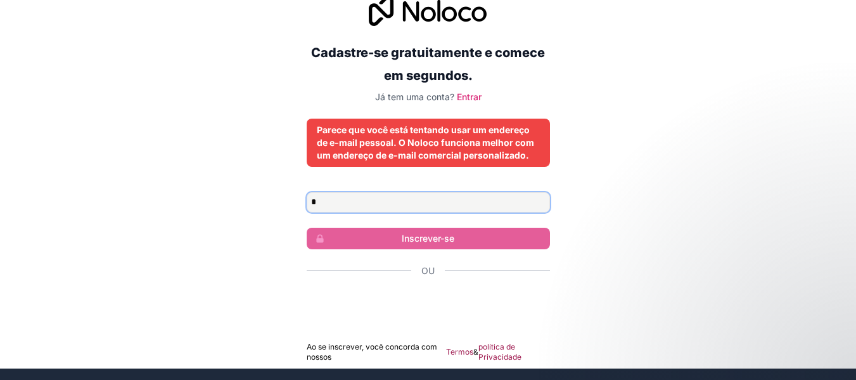 This screenshot has width=856, height=380. I want to click on font: Inscrever-se, so click(428, 238).